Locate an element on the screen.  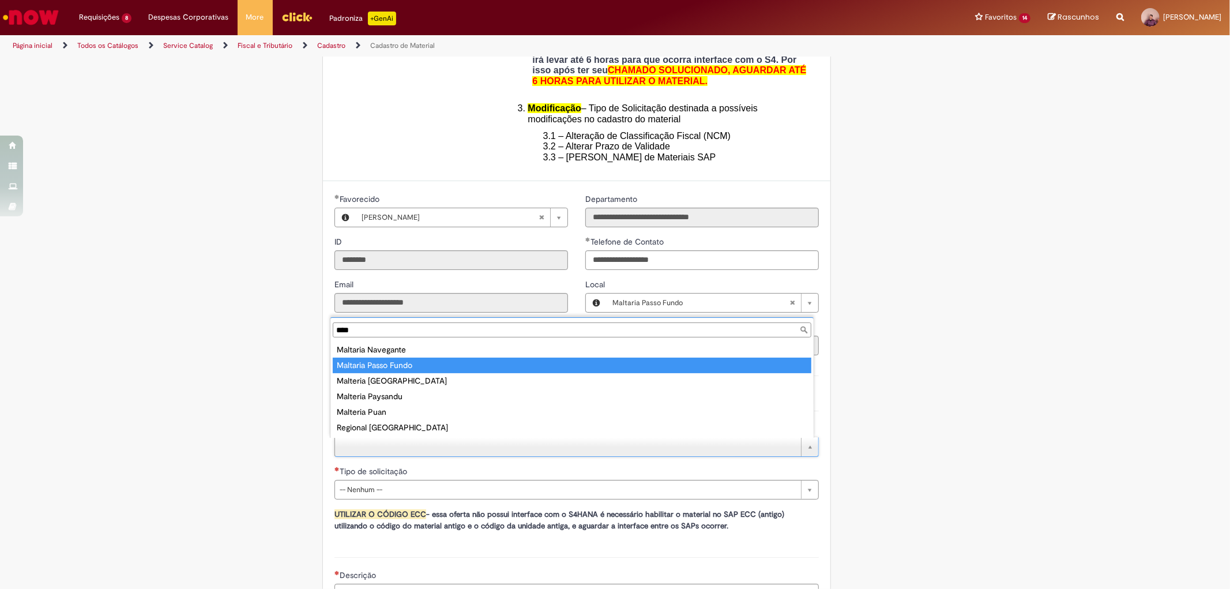
div: Malteria Paysandu is located at coordinates (572, 396).